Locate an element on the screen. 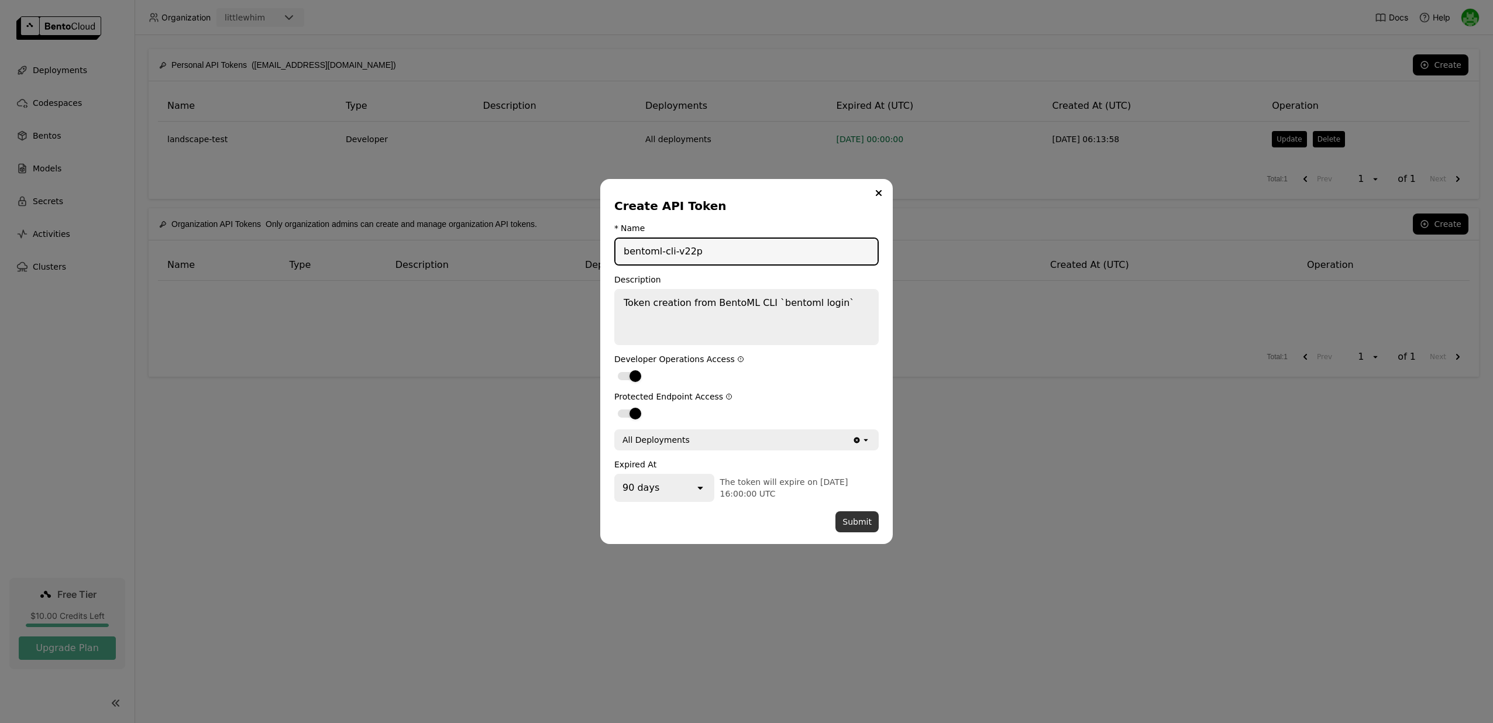 Image resolution: width=1493 pixels, height=723 pixels. div: All Deployments is located at coordinates (656, 440).